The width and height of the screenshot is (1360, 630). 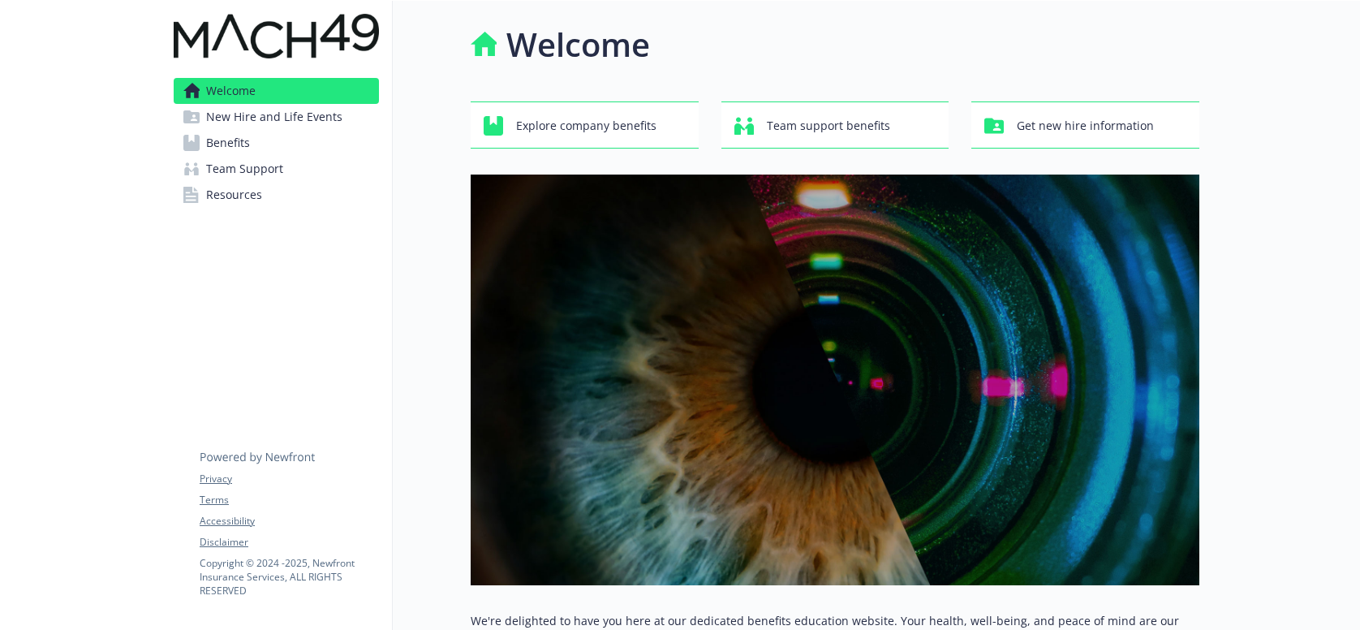 I want to click on a: Terms, so click(x=289, y=500).